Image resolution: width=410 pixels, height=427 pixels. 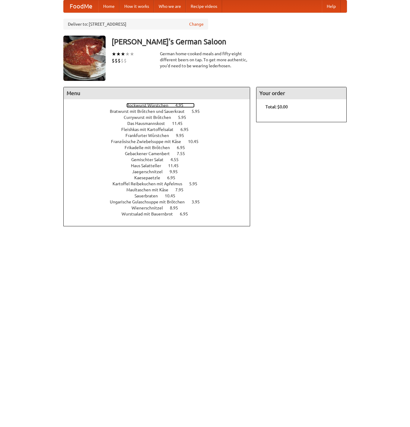 What do you see at coordinates (301, 93) in the screenshot?
I see `h4: Your order` at bounding box center [301, 93].